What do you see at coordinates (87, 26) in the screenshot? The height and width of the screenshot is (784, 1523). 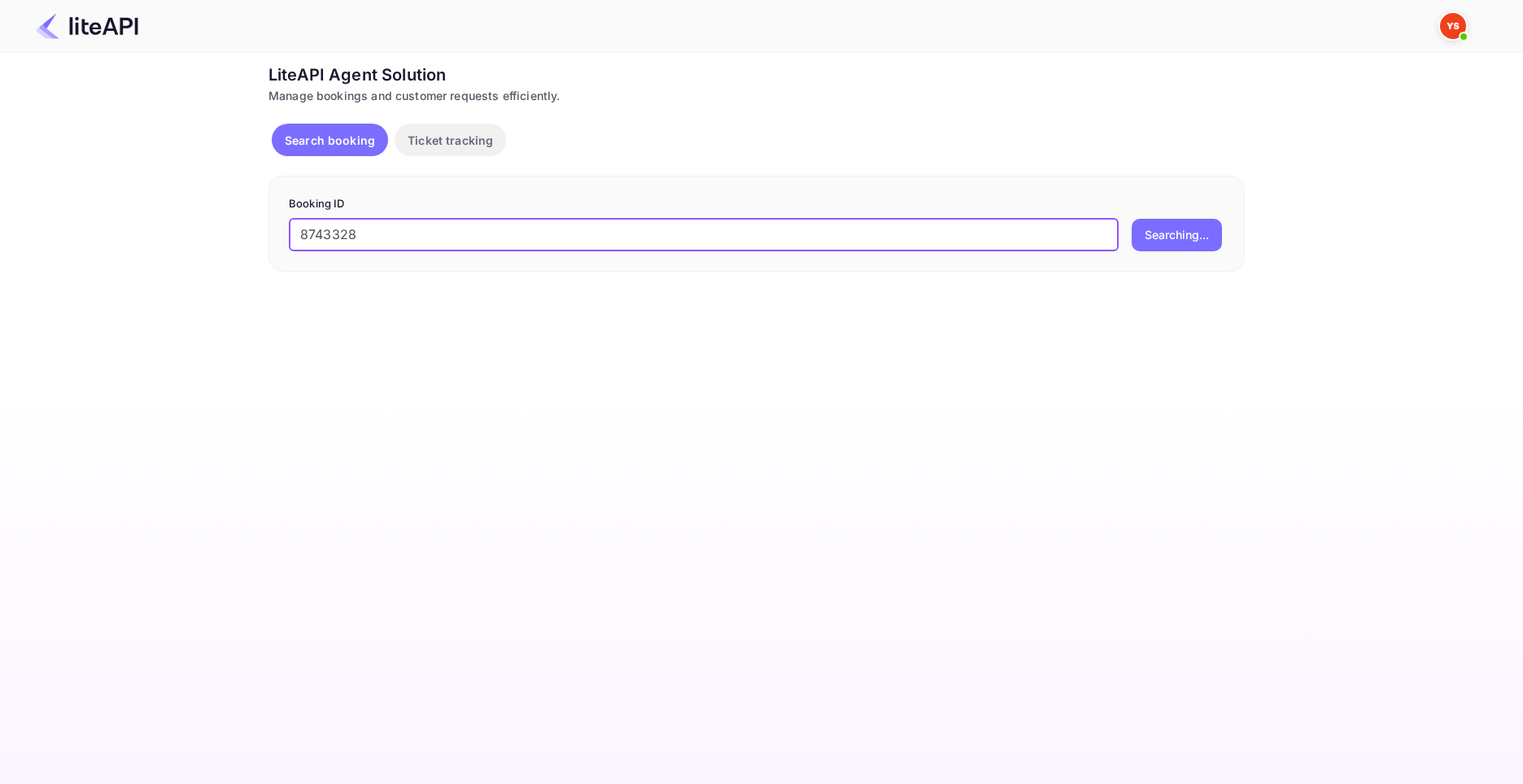 I see `img: LiteAPI Logo` at bounding box center [87, 26].